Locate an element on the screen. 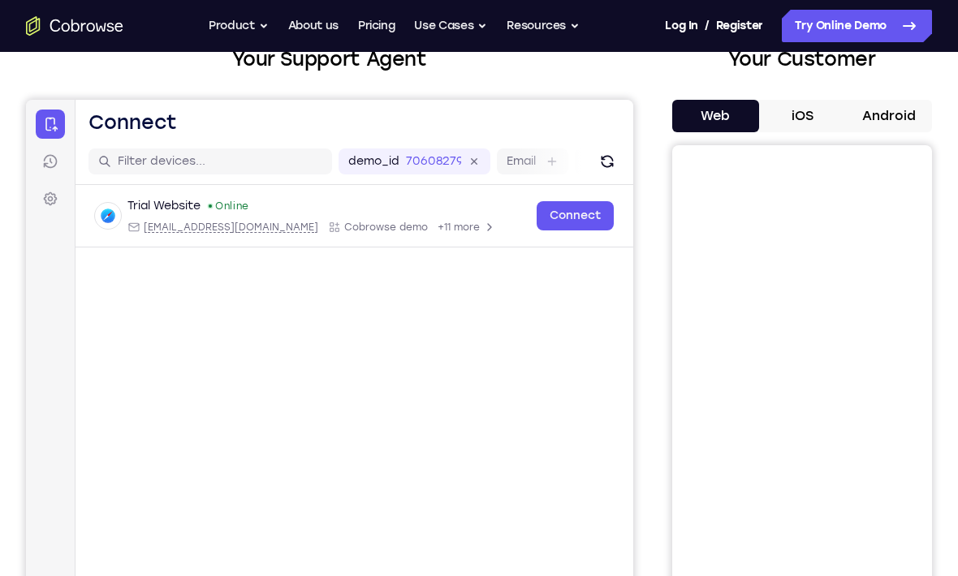 Image resolution: width=958 pixels, height=576 pixels. h2: Your Support Agent is located at coordinates (330, 59).